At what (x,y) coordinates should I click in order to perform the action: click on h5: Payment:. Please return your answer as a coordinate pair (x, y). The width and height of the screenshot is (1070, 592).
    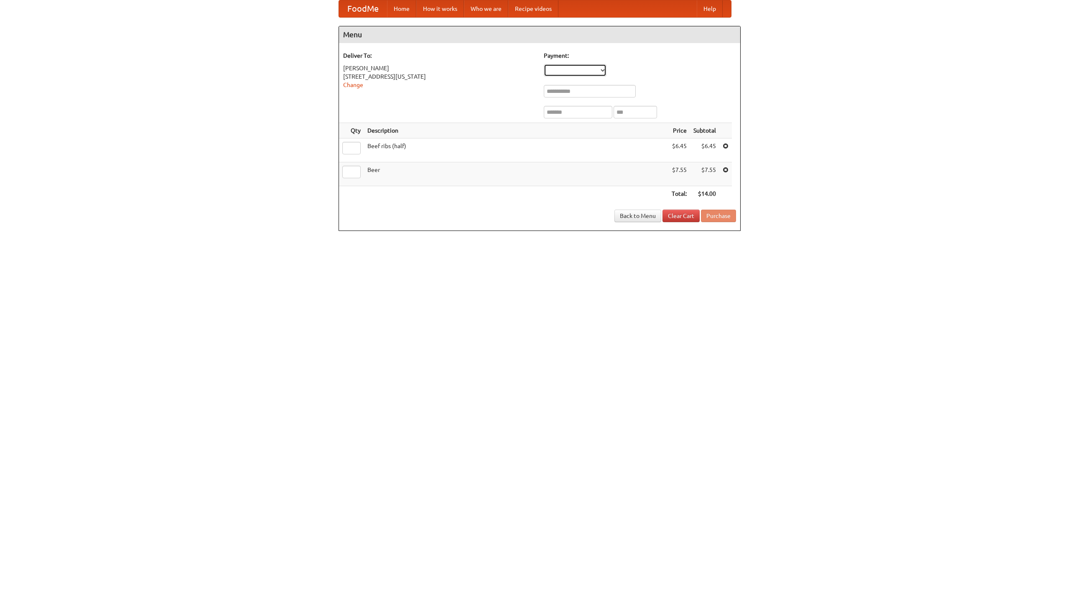
    Looking at the image, I should click on (640, 56).